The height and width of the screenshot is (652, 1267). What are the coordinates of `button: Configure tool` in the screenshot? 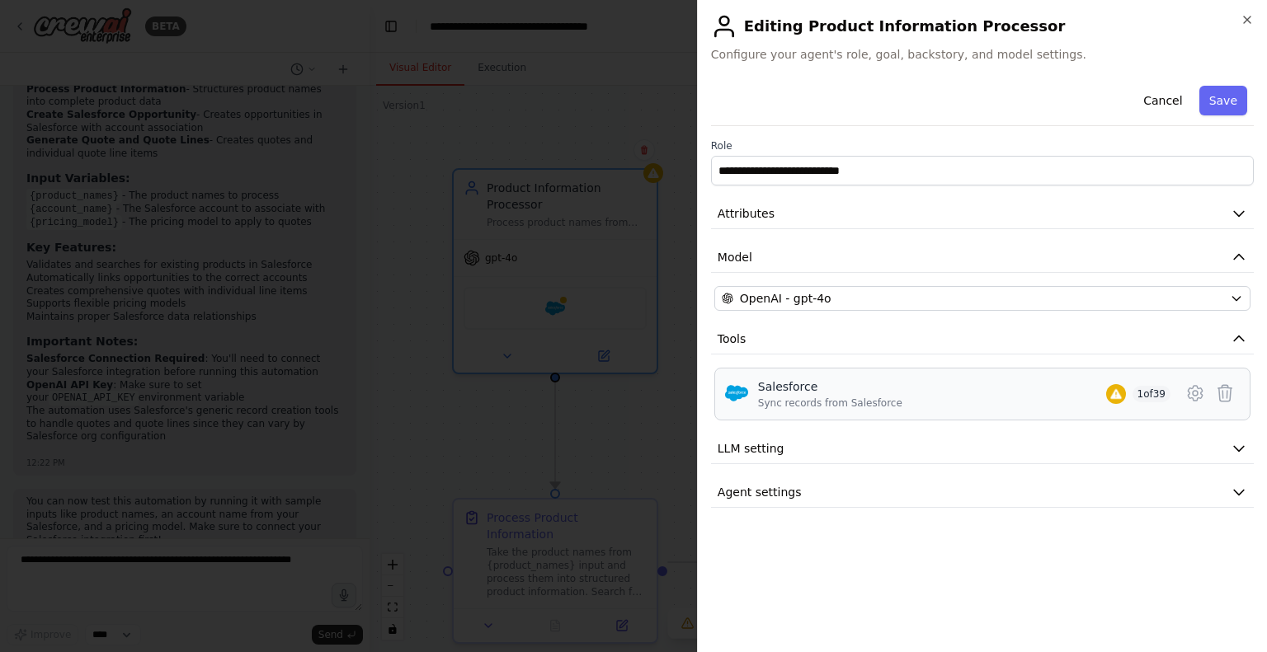 It's located at (1195, 393).